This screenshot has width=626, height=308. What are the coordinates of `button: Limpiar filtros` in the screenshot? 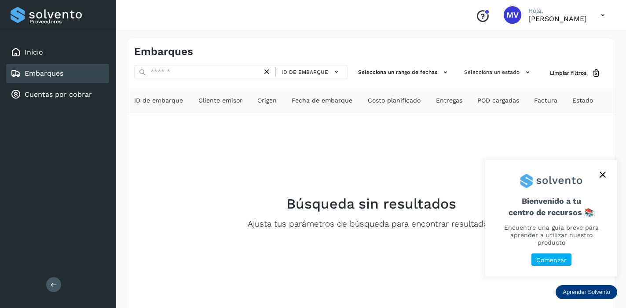 It's located at (575, 73).